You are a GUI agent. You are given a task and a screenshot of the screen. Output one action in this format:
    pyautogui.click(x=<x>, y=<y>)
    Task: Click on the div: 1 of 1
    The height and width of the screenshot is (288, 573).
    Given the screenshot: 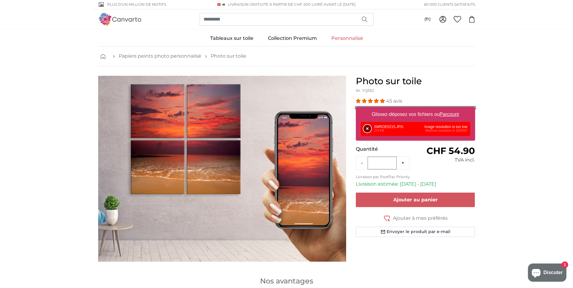 What is the action you would take?
    pyautogui.click(x=222, y=169)
    